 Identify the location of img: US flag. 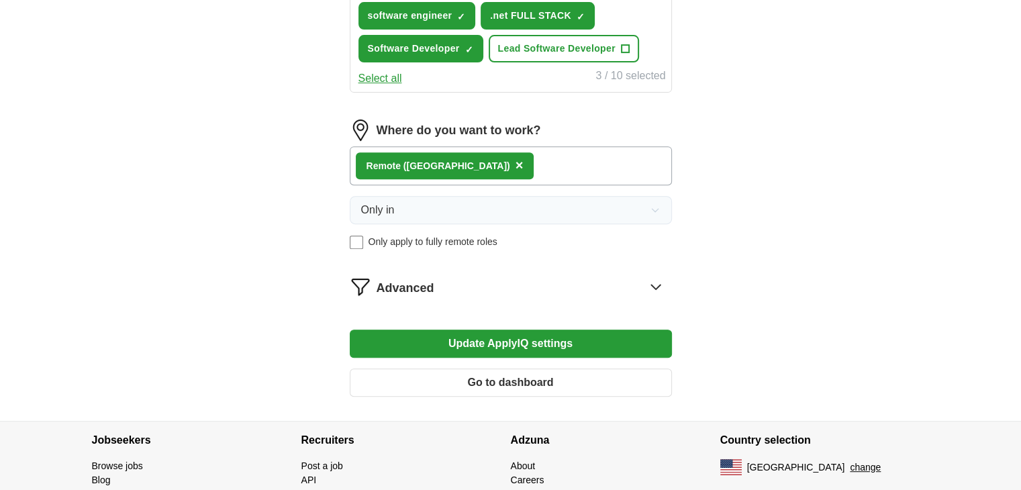
(731, 467).